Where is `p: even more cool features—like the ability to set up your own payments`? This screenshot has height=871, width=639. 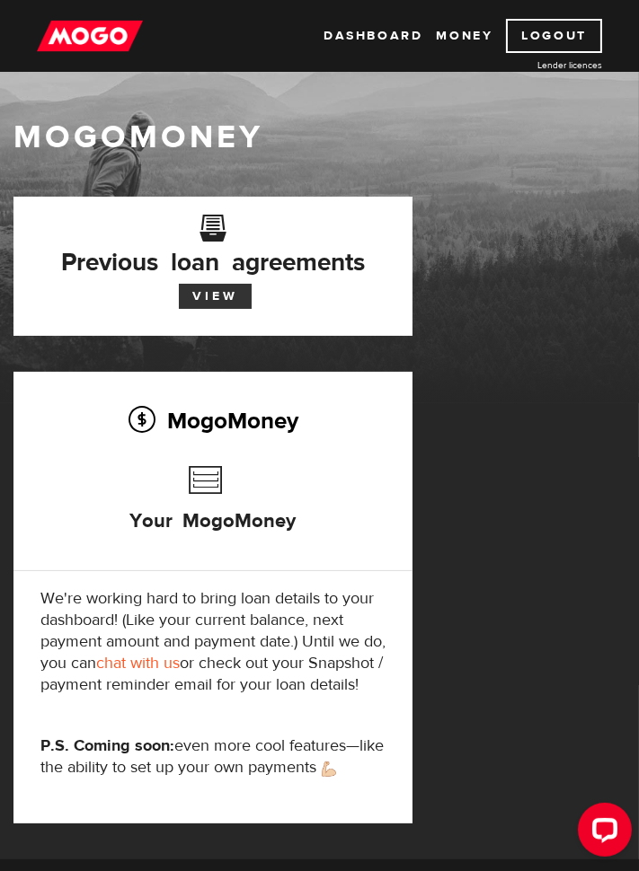 p: even more cool features—like the ability to set up your own payments is located at coordinates (213, 757).